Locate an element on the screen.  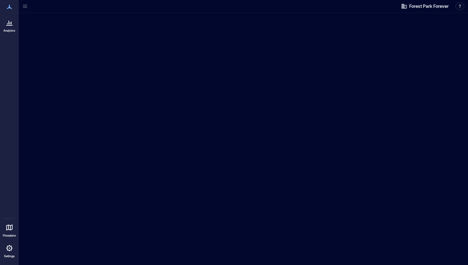
a: Settings is located at coordinates (9, 250).